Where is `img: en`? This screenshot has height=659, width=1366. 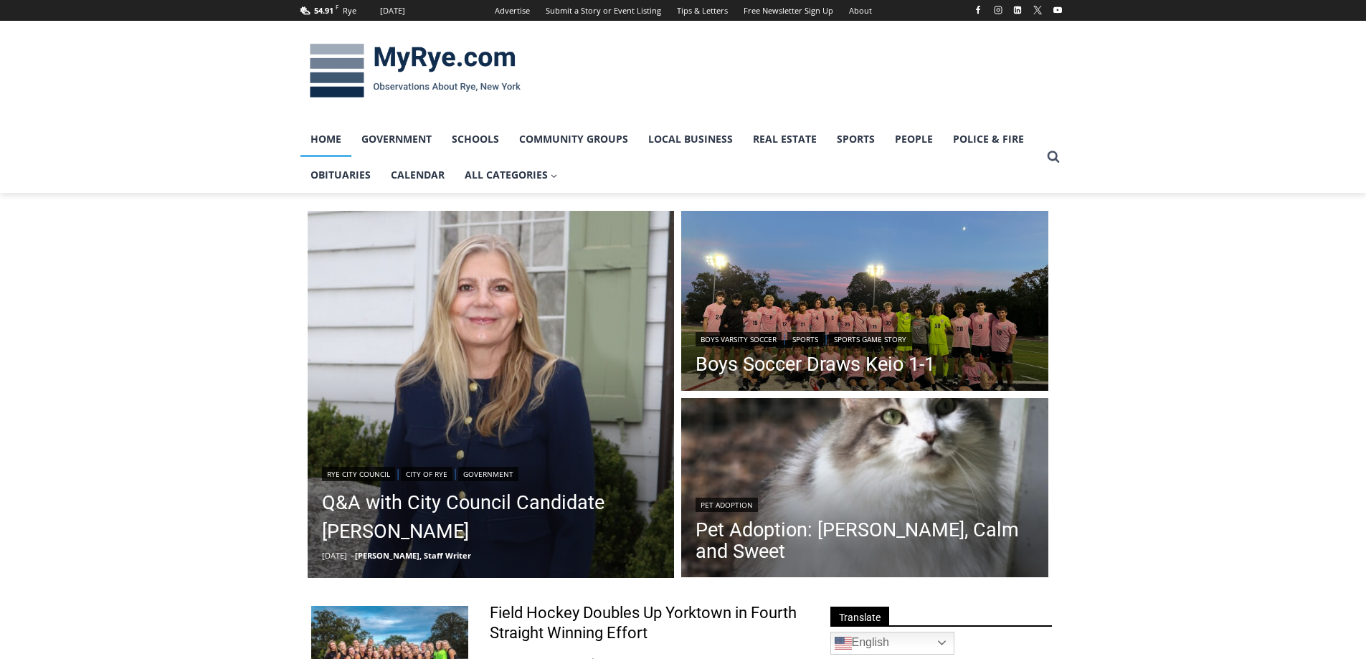
img: en is located at coordinates (843, 643).